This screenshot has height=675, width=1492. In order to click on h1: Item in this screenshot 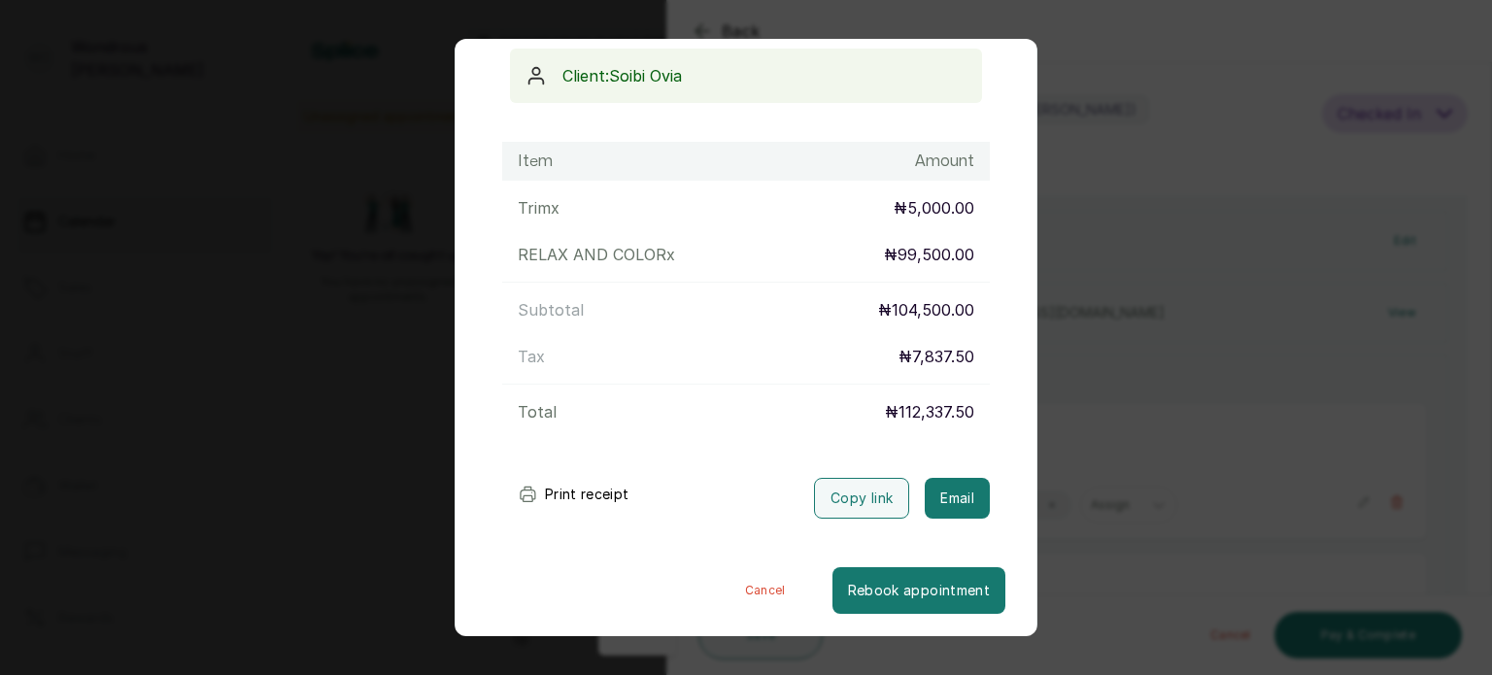, I will do `click(535, 161)`.